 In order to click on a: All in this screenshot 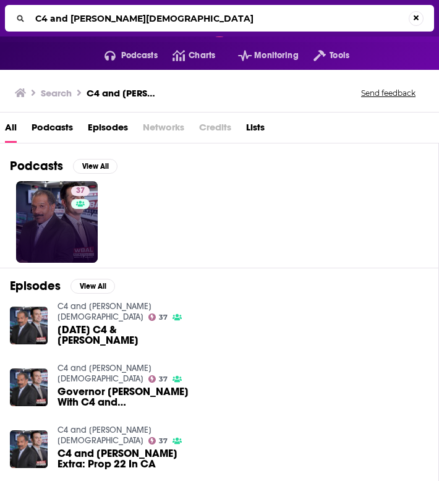, I will do `click(11, 130)`.